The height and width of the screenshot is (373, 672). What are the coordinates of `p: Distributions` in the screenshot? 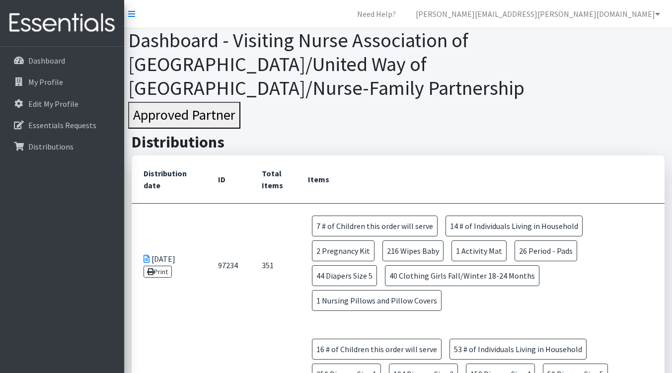 It's located at (51, 146).